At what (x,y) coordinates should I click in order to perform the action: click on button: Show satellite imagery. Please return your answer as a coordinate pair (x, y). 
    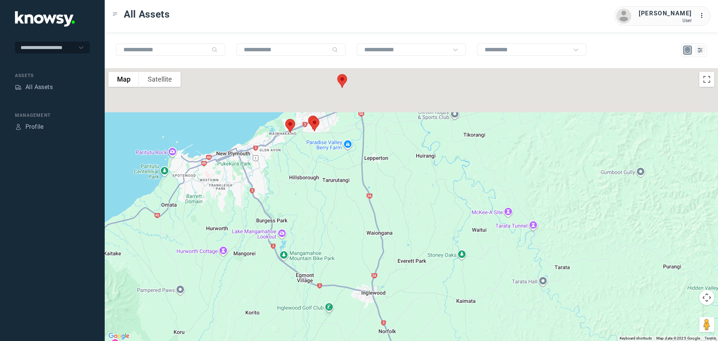
    Looking at the image, I should click on (160, 79).